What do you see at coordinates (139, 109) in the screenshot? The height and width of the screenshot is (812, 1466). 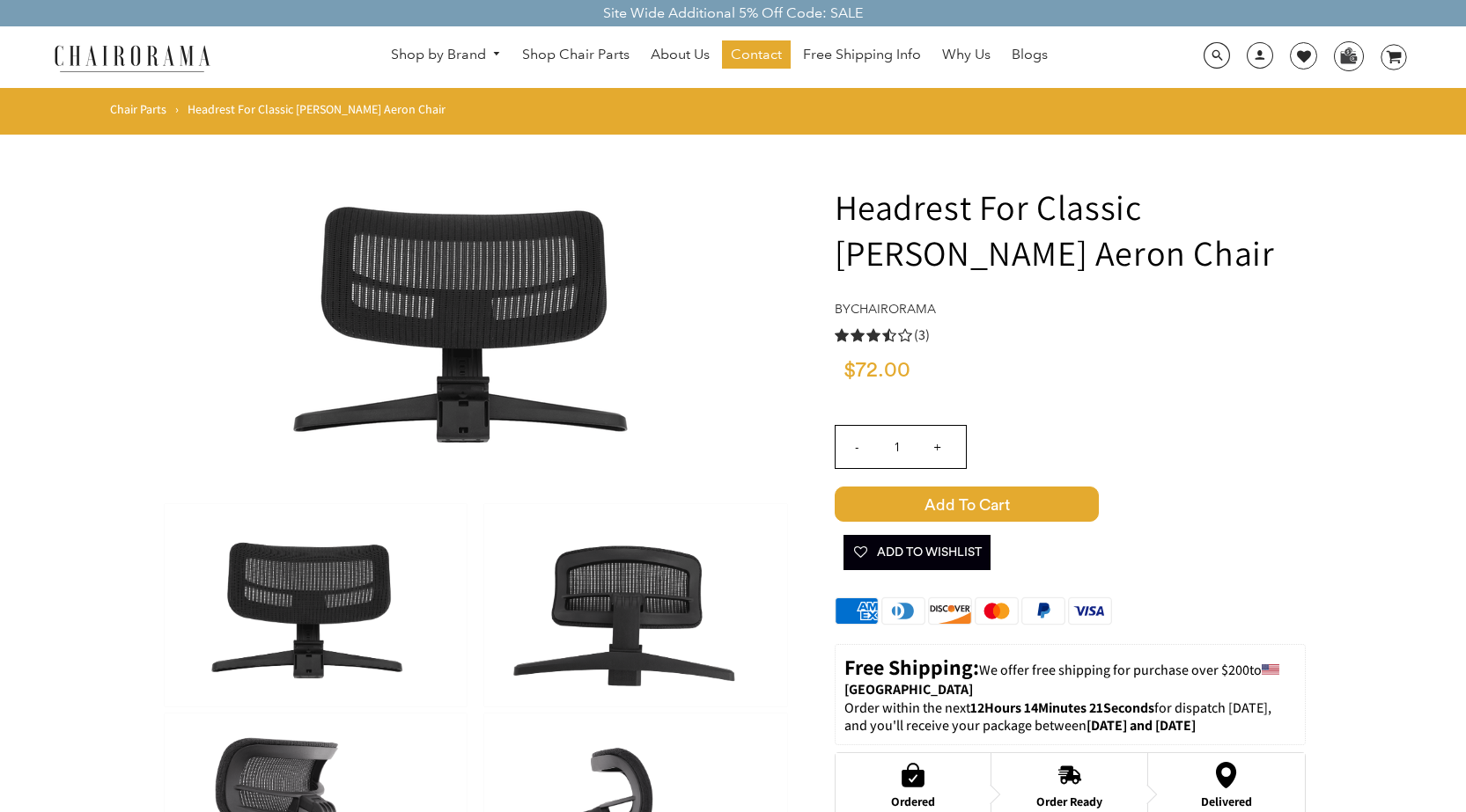 I see `a: Chair Parts` at bounding box center [139, 109].